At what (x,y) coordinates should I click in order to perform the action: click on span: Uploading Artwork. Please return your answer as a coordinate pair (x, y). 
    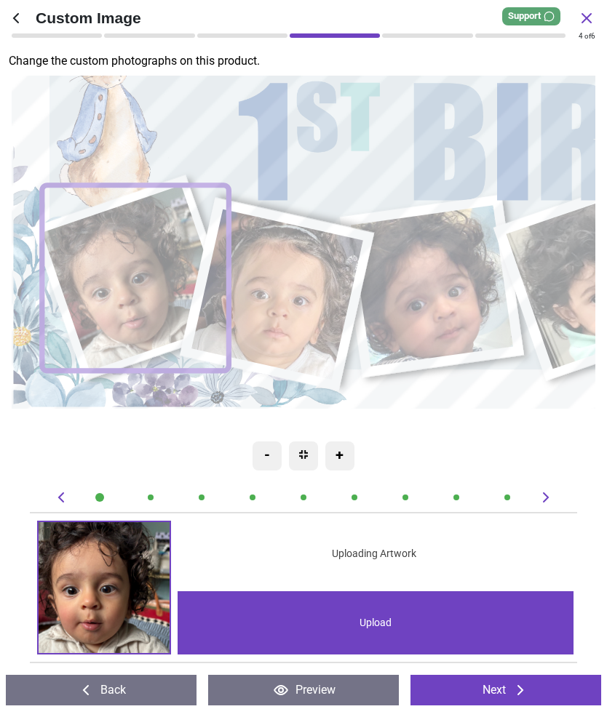
    Looking at the image, I should click on (374, 554).